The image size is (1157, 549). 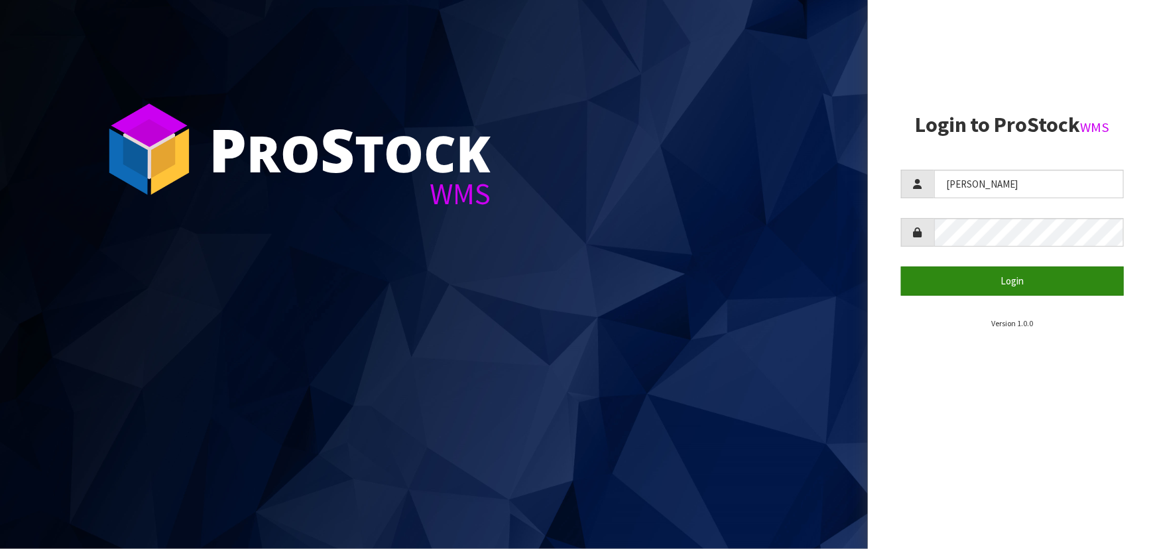 I want to click on div: WMS, so click(x=350, y=194).